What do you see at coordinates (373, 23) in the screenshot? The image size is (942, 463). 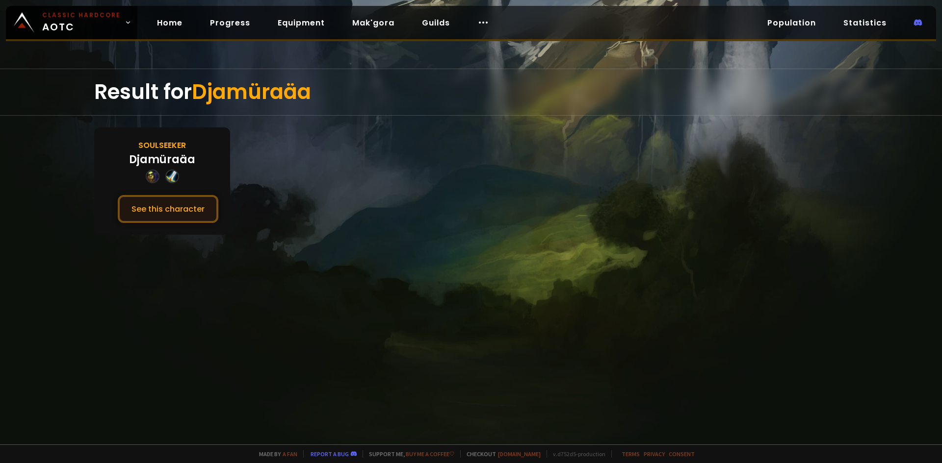 I see `a: Mak'gora` at bounding box center [373, 23].